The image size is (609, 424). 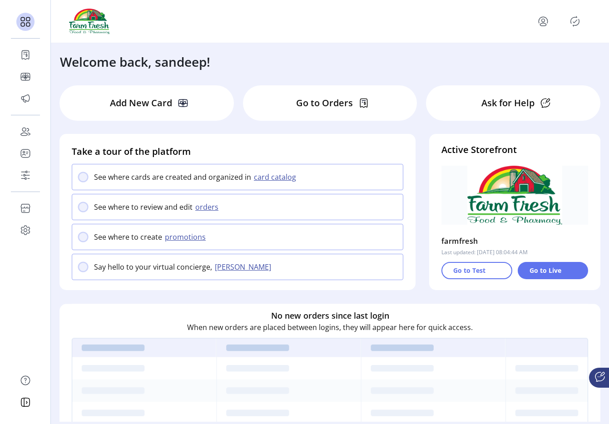 What do you see at coordinates (173, 177) in the screenshot?
I see `p: See where cards are created and organized in` at bounding box center [173, 177].